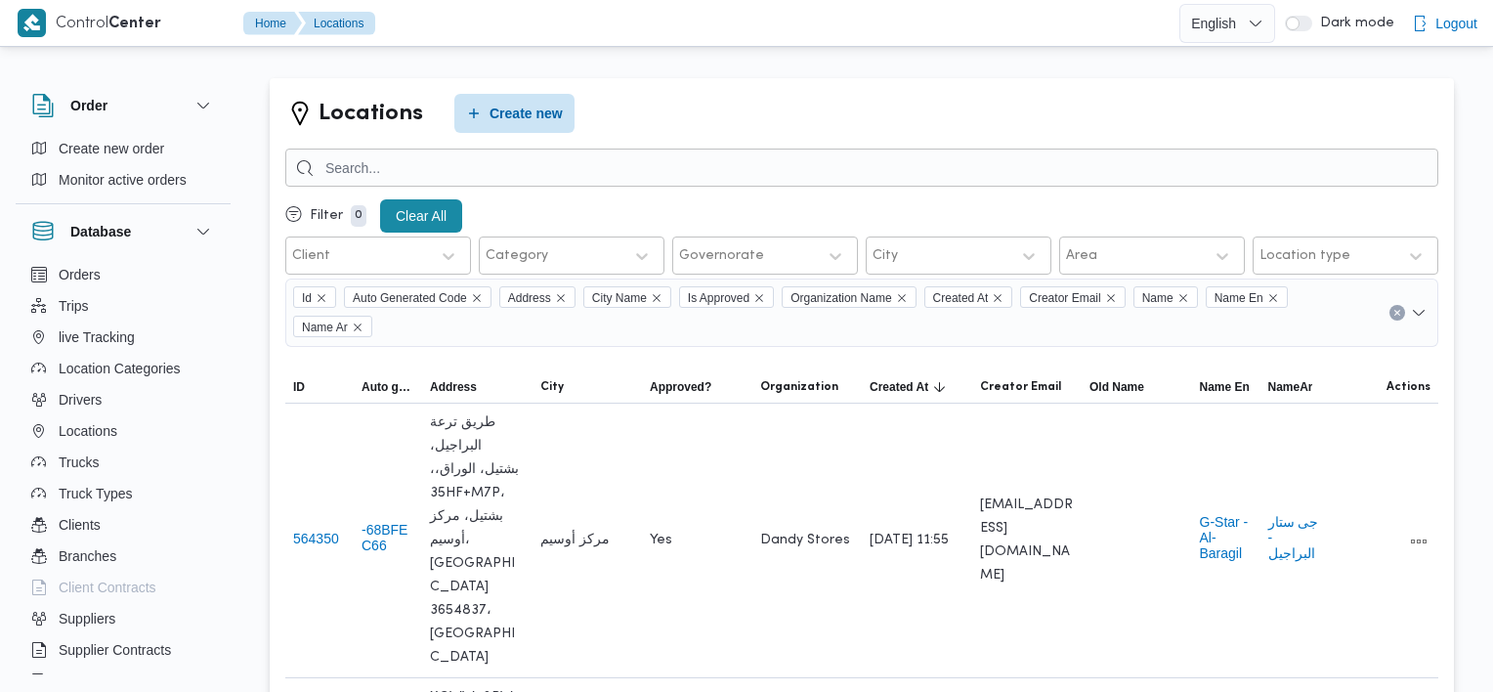  Describe the element at coordinates (1166, 297) in the screenshot. I see `span: Name` at that location.